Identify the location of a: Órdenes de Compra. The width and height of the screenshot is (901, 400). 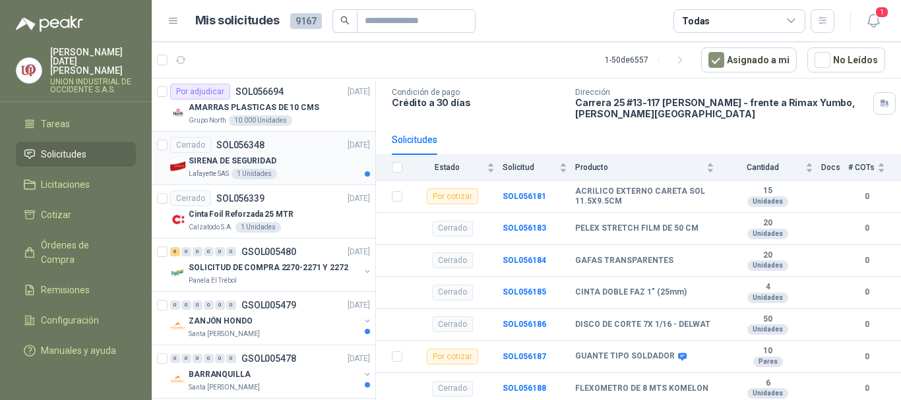
(76, 253).